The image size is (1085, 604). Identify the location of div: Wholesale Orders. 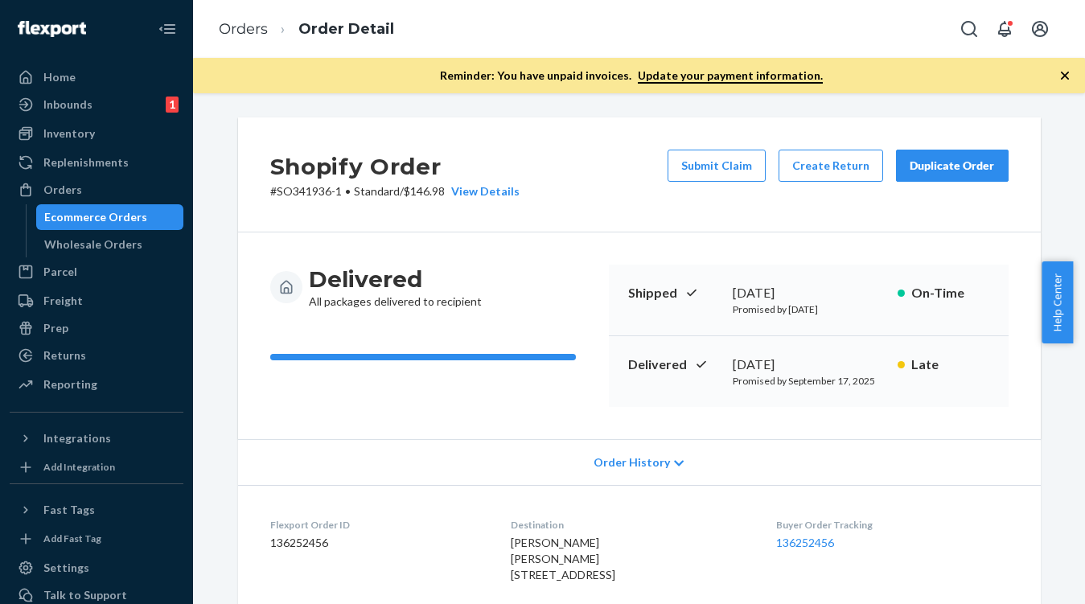
(93, 244).